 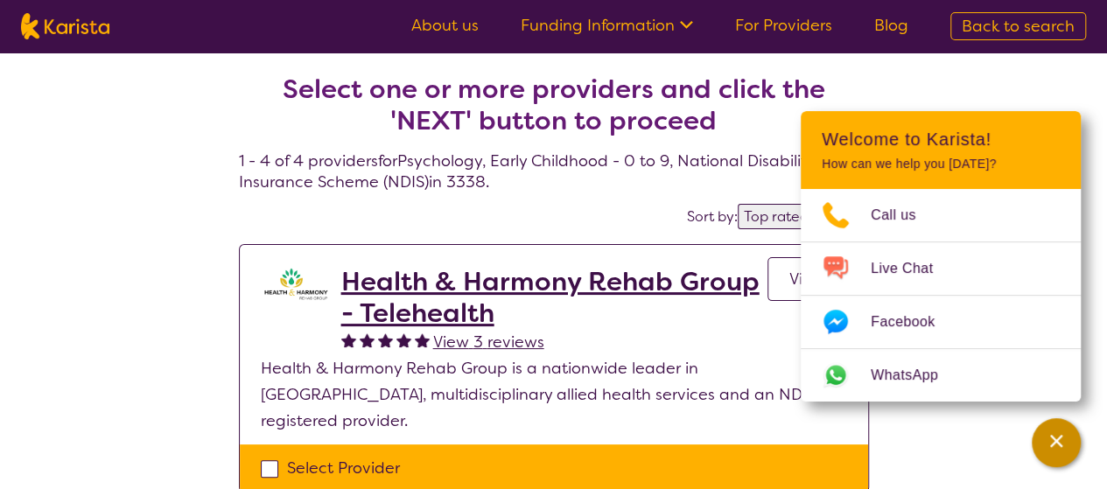 I want to click on span: WhatsApp, so click(x=915, y=375).